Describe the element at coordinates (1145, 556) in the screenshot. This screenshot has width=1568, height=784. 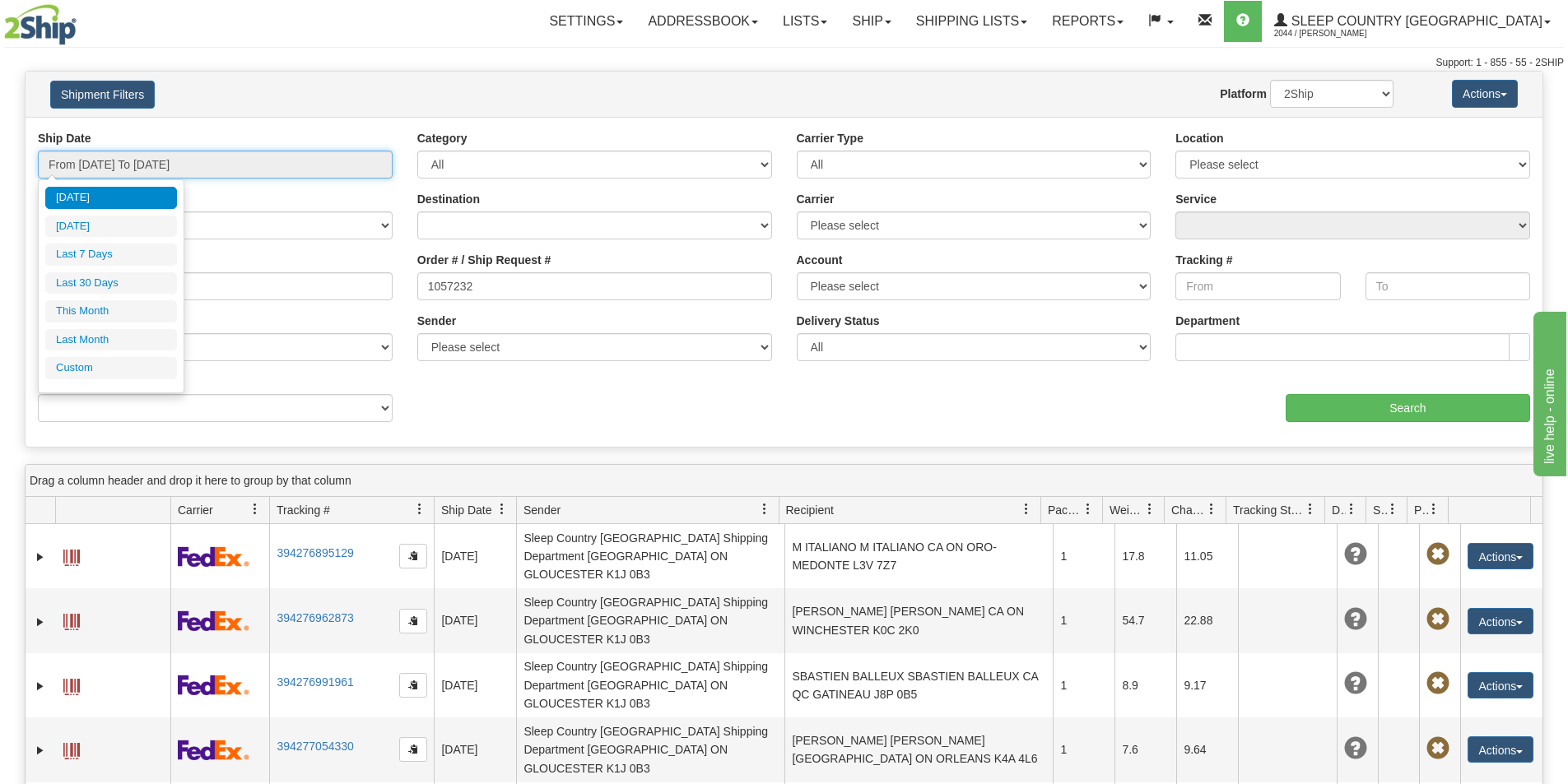
I see `td: 17.8` at that location.